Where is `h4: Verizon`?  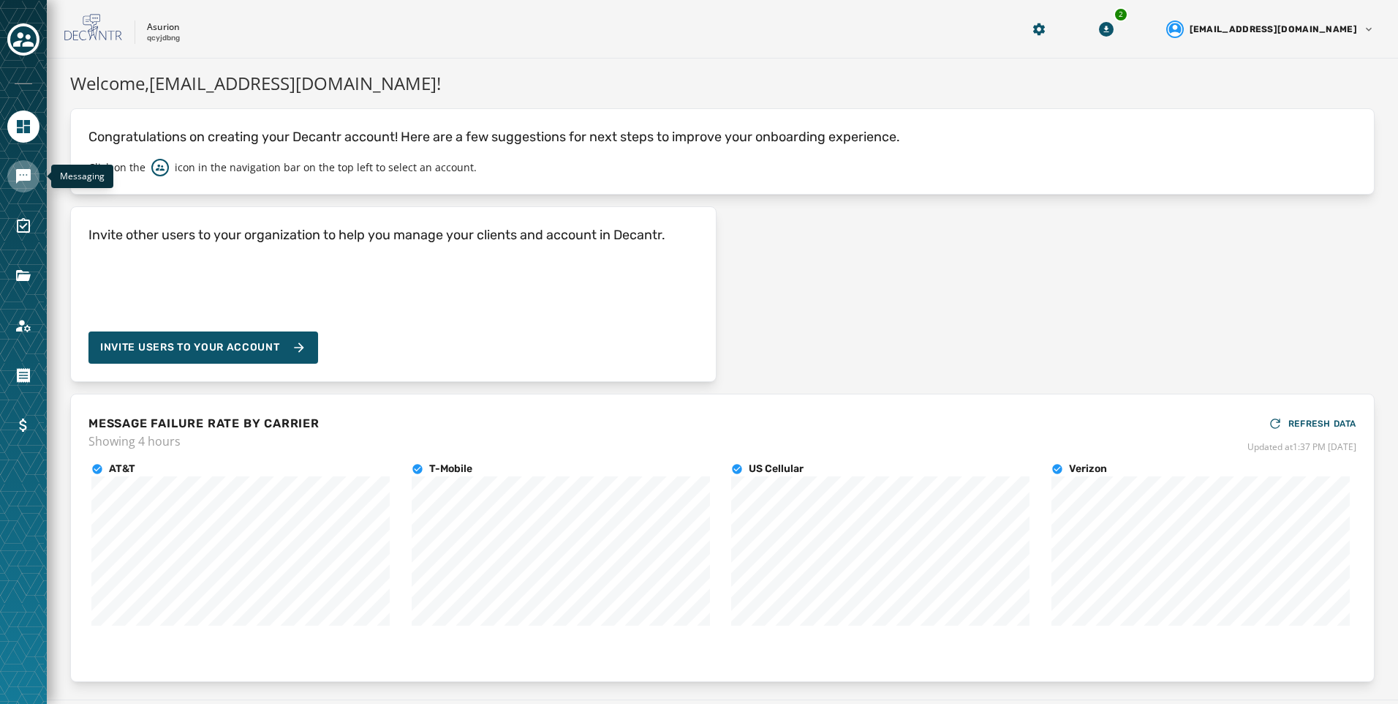 h4: Verizon is located at coordinates (1088, 469).